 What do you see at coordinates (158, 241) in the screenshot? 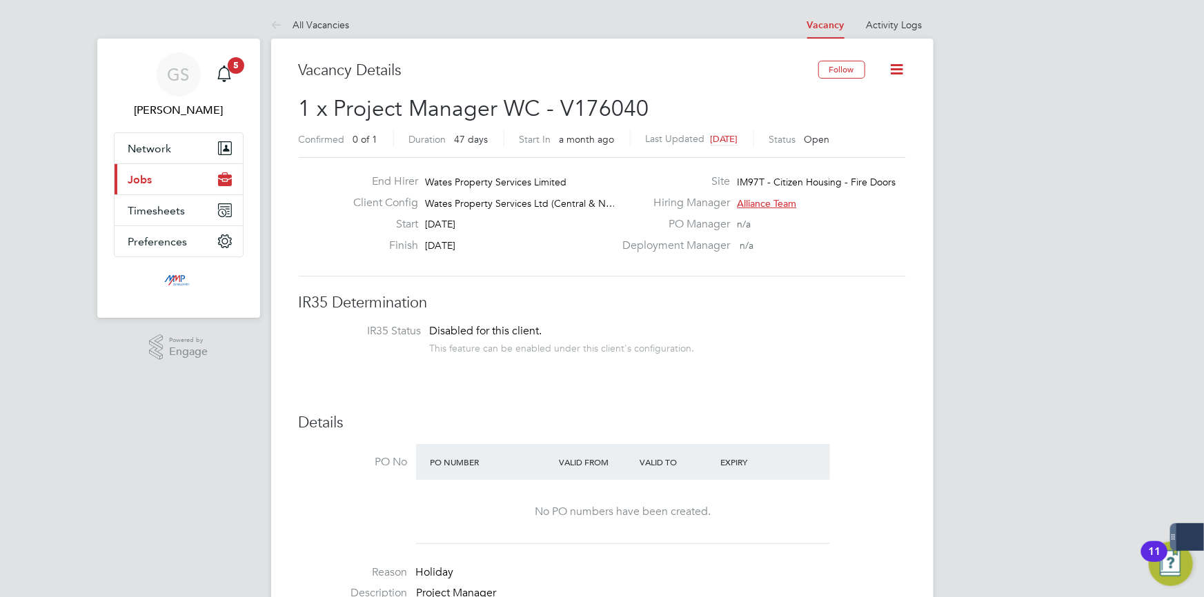
I see `span: Preferences` at bounding box center [158, 241].